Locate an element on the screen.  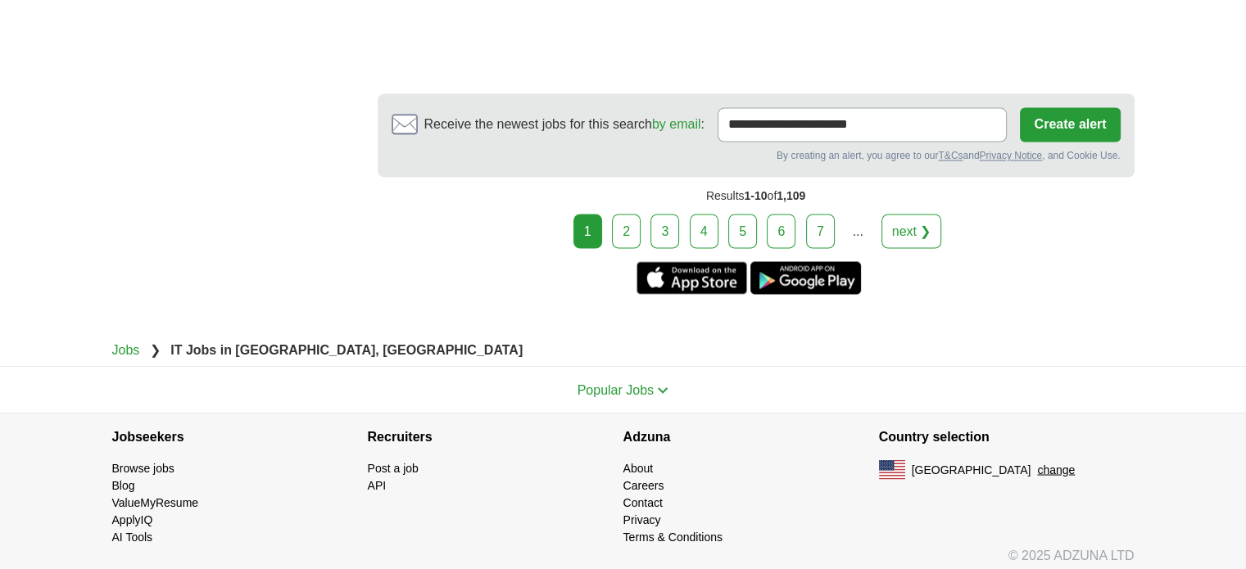
a: ValueMyResume is located at coordinates (156, 502).